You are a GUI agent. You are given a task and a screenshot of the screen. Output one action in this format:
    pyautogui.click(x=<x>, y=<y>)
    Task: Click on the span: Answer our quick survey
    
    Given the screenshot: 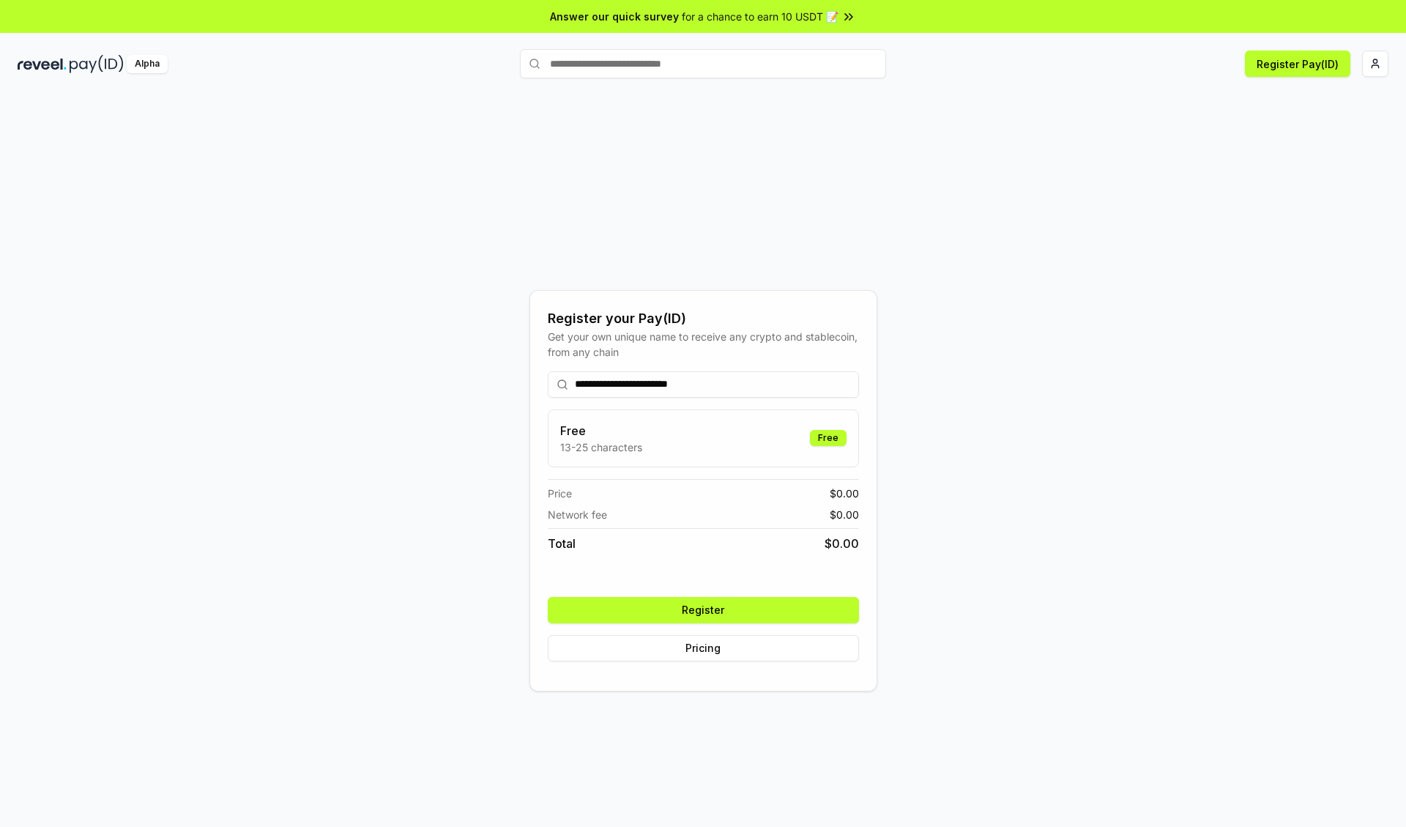 What is the action you would take?
    pyautogui.click(x=615, y=16)
    